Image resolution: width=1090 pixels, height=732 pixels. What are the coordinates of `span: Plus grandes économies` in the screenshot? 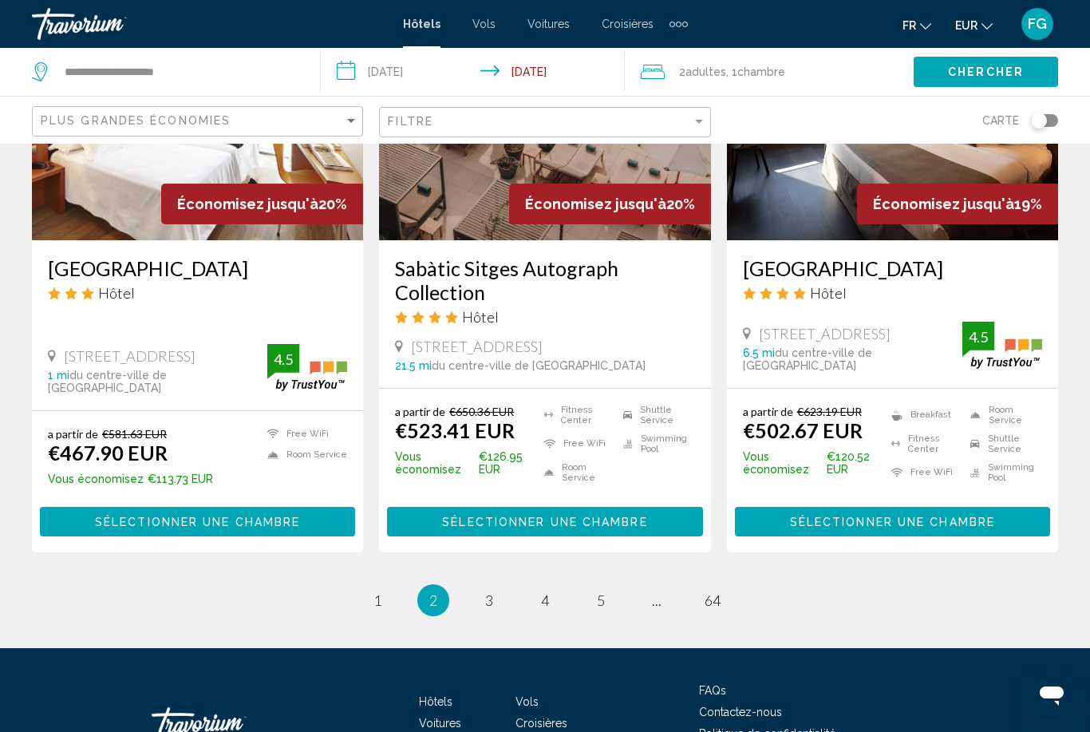 It's located at (136, 121).